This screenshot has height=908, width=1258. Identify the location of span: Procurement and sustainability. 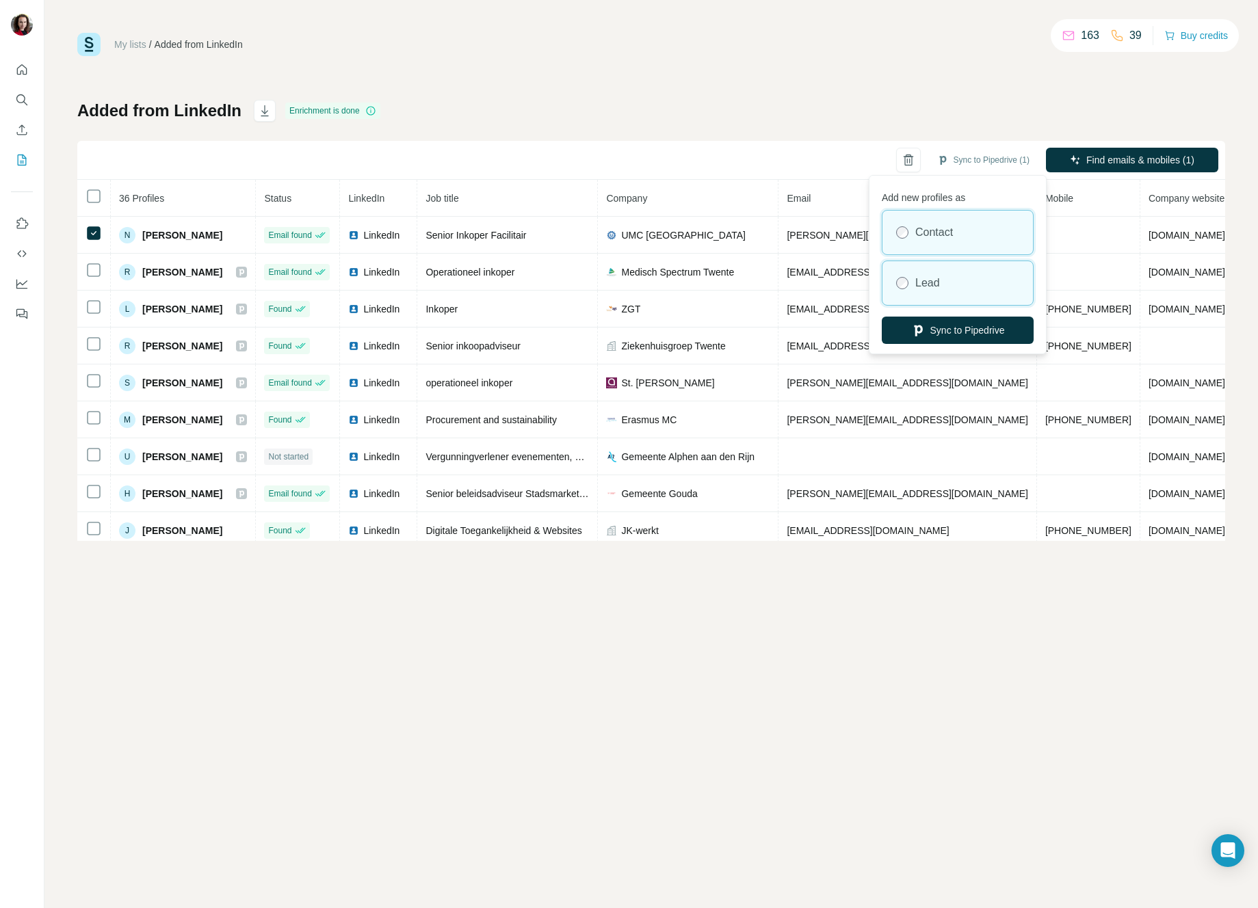
(490, 420).